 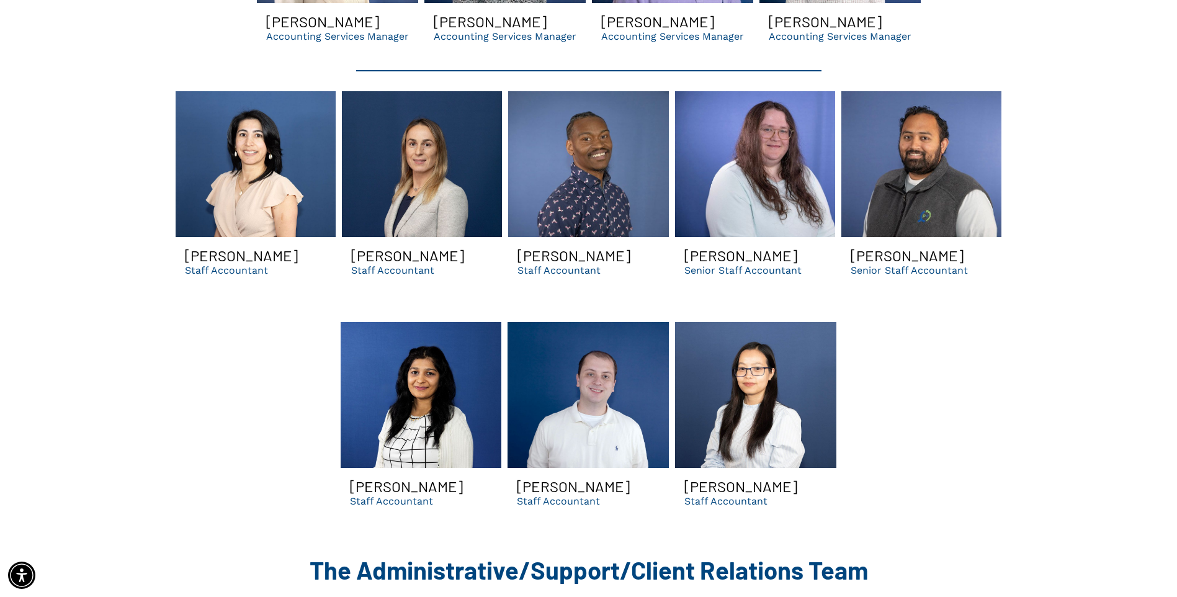 I want to click on a: A woman wearing glasses and a white shirt is standing in front of a blue background., so click(x=755, y=394).